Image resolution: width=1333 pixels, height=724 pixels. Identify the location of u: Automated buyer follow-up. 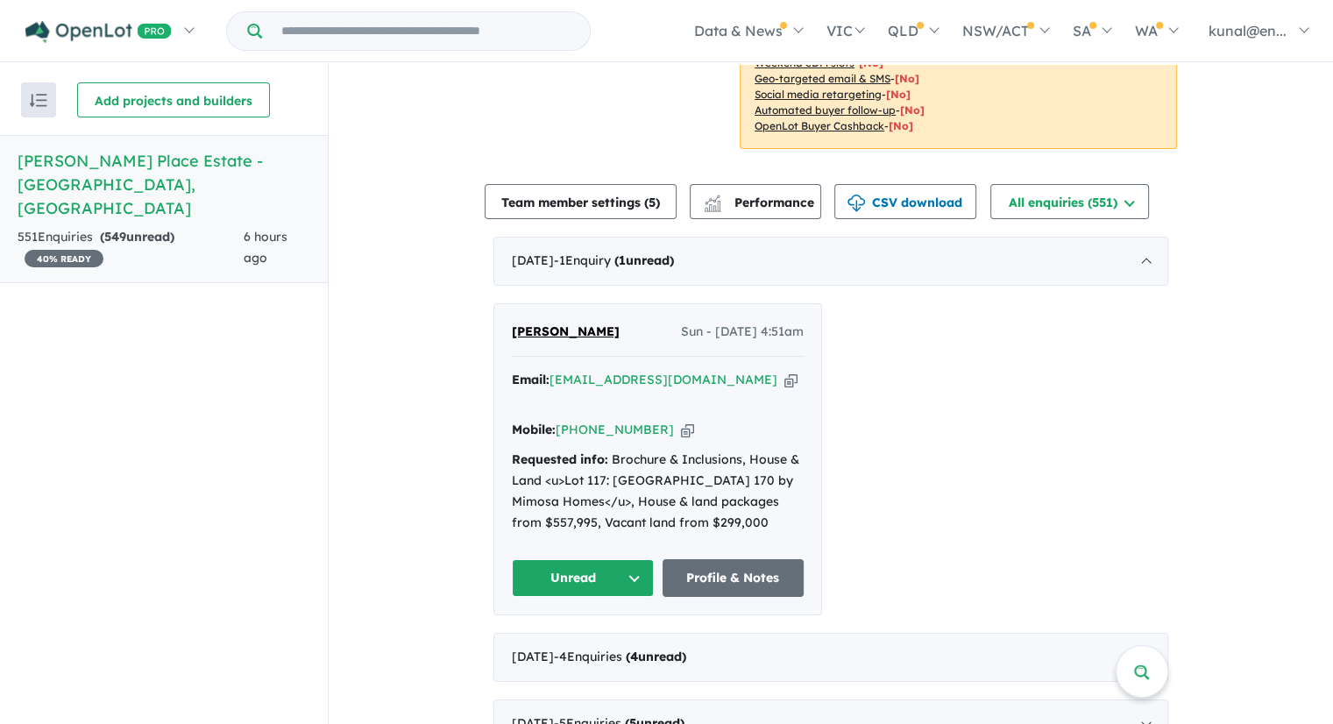
(825, 110).